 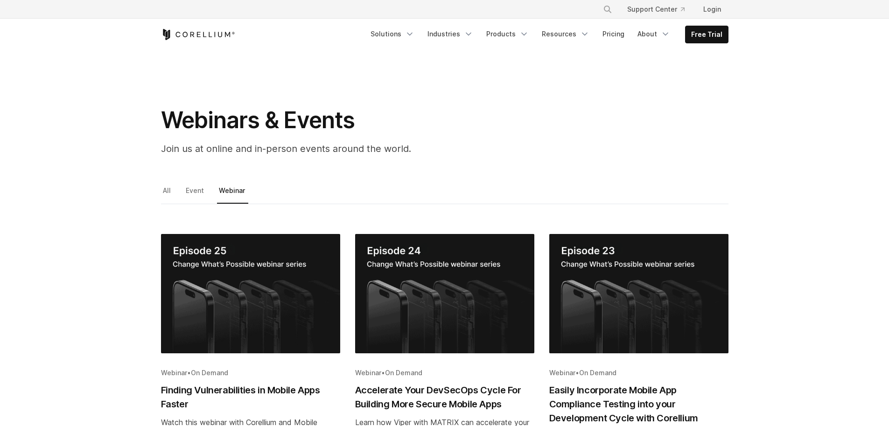 I want to click on a: All, so click(x=167, y=194).